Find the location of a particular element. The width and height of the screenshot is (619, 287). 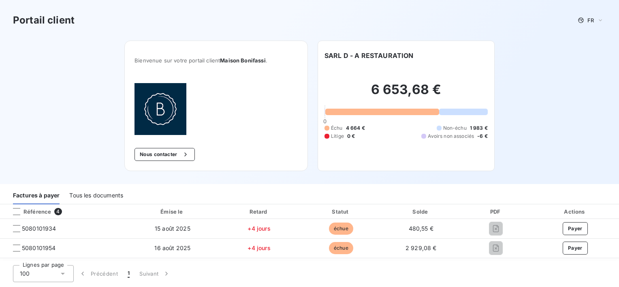

span: Échu is located at coordinates (337, 128).